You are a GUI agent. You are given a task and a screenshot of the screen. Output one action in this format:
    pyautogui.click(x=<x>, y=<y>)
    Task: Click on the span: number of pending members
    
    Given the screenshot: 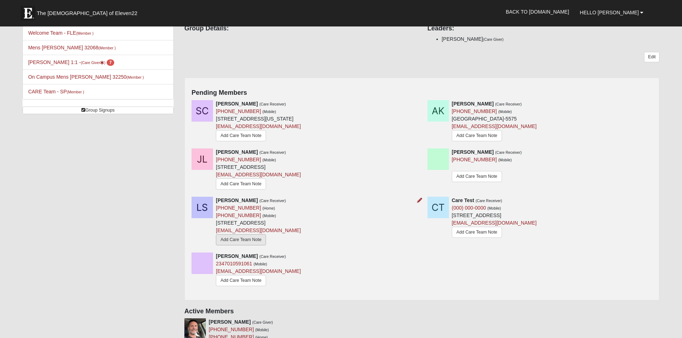 What is the action you would take?
    pyautogui.click(x=110, y=63)
    